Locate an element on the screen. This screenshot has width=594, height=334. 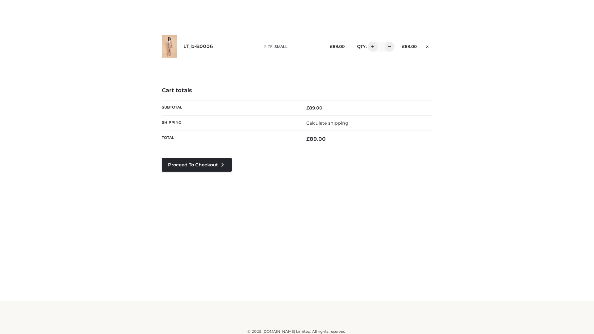
p: size : is located at coordinates (292, 47).